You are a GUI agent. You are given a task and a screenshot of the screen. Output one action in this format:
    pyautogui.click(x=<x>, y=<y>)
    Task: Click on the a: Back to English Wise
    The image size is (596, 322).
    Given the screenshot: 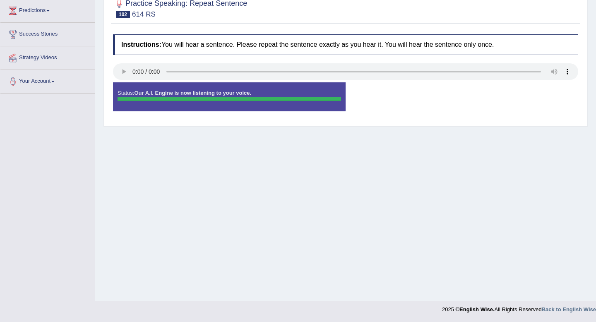 What is the action you would take?
    pyautogui.click(x=569, y=309)
    